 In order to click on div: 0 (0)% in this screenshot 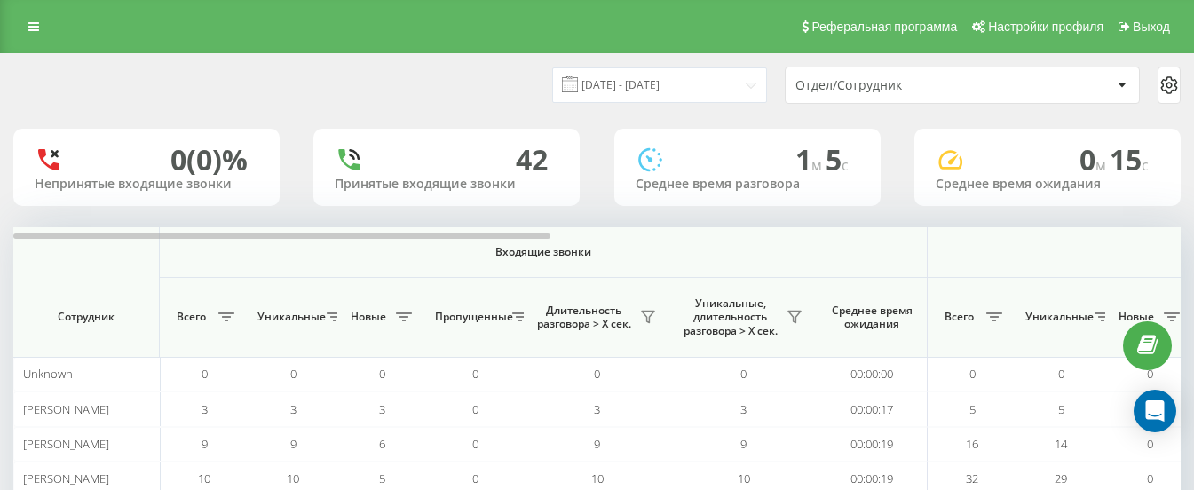, I will do `click(209, 160)`.